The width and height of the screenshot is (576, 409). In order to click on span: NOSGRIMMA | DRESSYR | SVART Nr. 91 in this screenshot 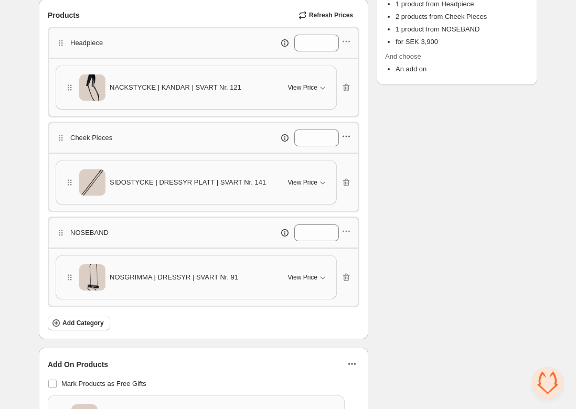, I will do `click(174, 278)`.